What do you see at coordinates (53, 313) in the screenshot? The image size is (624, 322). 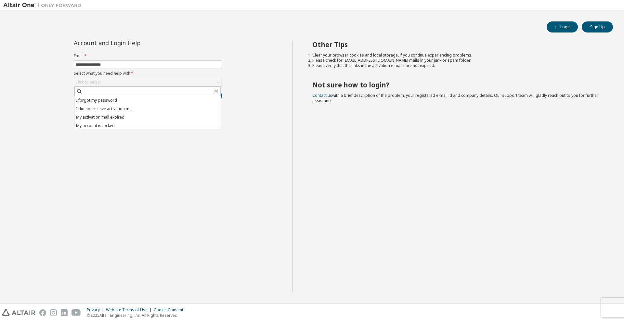 I see `img: instagram.svg` at bounding box center [53, 313].